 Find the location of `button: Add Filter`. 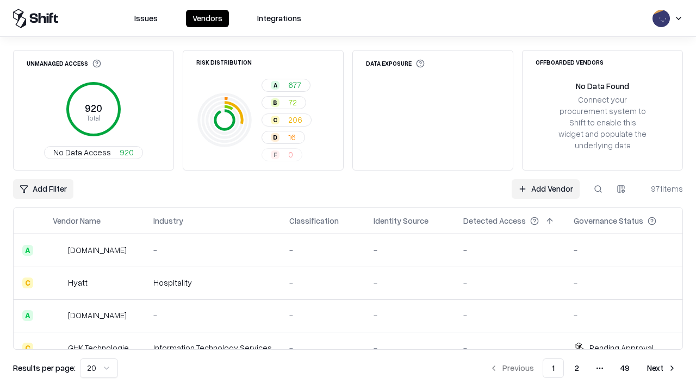

button: Add Filter is located at coordinates (43, 189).